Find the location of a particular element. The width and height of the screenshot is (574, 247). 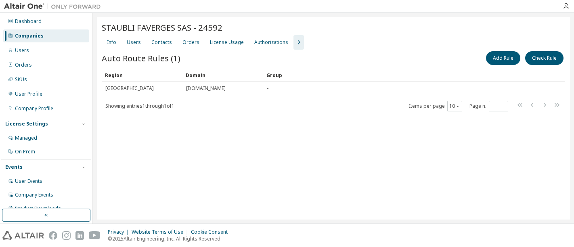

img: Altair One is located at coordinates (55, 6).